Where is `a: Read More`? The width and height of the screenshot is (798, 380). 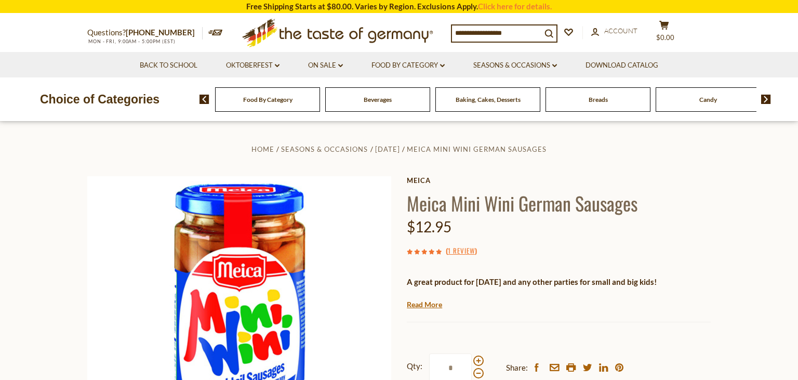
a: Read More is located at coordinates (424, 304).